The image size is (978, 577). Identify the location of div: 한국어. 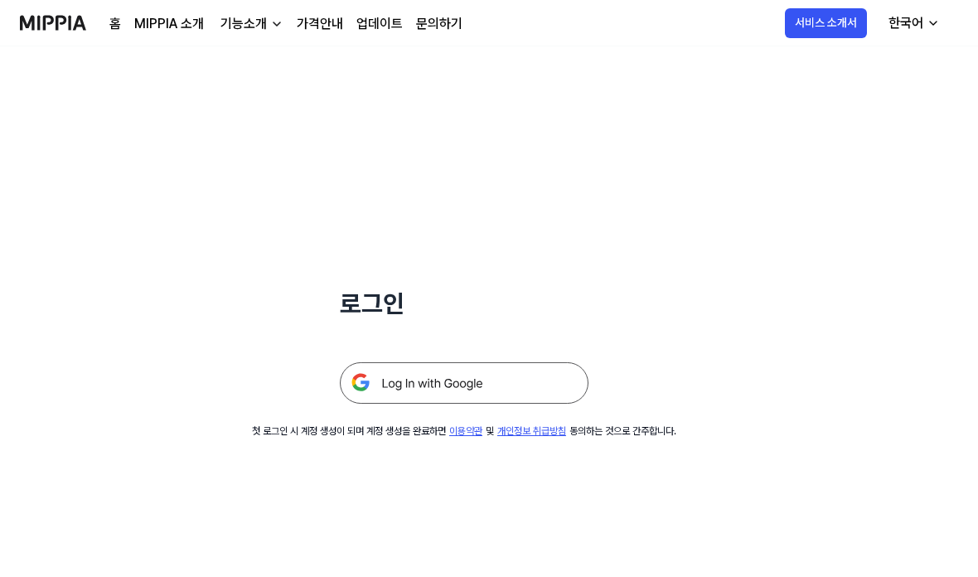
(906, 23).